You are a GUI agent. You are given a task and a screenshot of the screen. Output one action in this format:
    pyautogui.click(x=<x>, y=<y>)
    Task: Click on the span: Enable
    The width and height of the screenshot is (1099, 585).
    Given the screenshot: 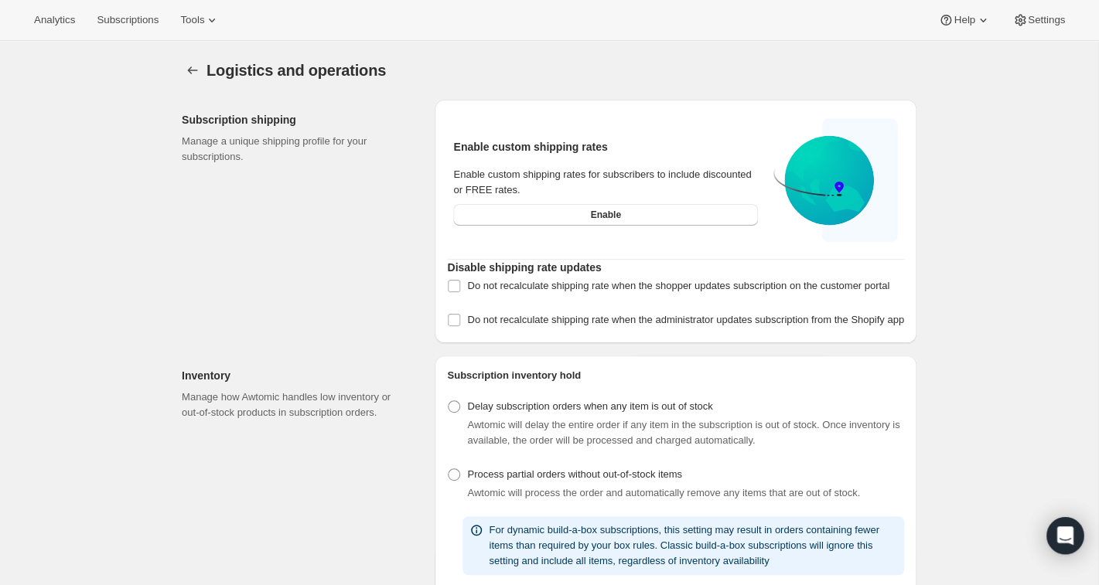 What is the action you would take?
    pyautogui.click(x=605, y=215)
    